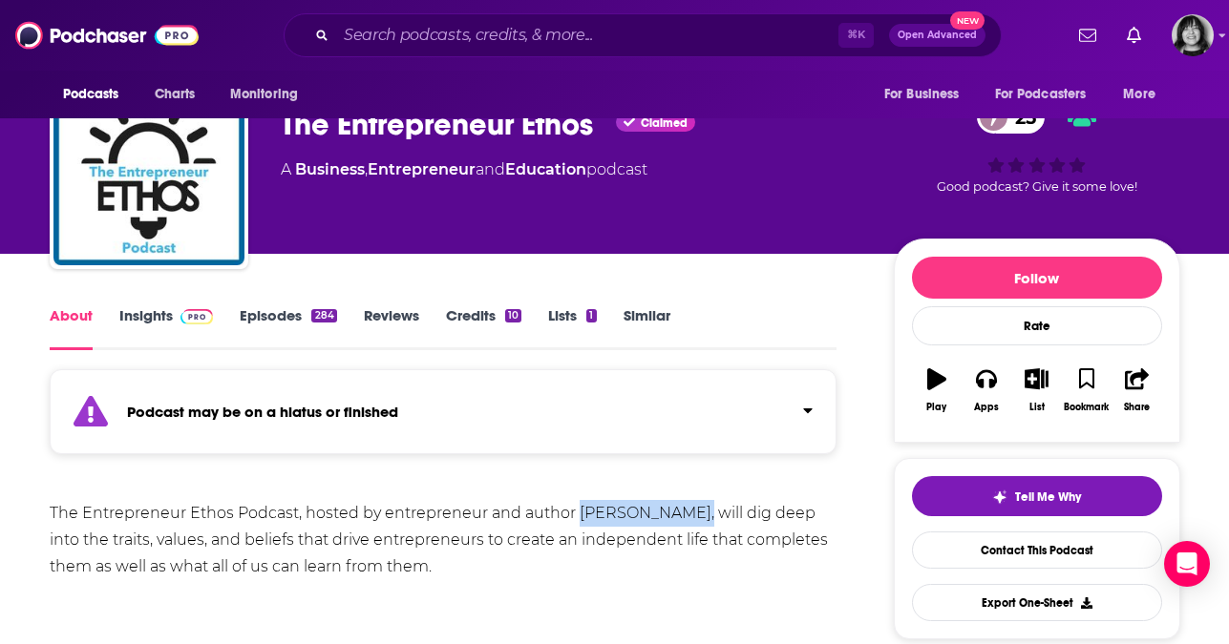  What do you see at coordinates (421, 169) in the screenshot?
I see `a: Entrepreneur` at bounding box center [421, 169].